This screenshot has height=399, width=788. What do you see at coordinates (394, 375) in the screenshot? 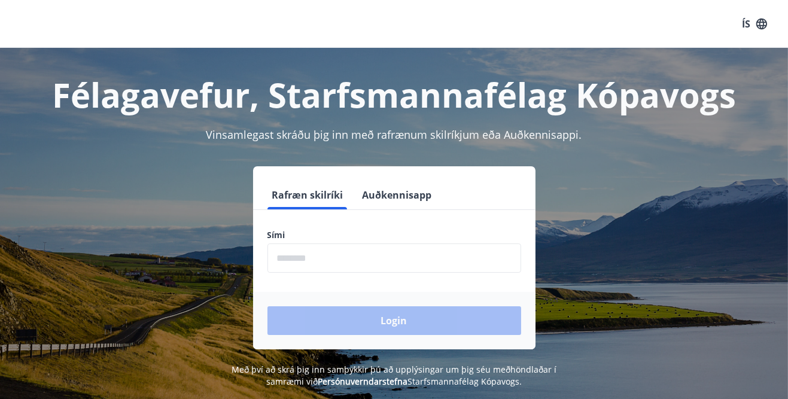
I see `span: Með því að skrá þig inn samþykkir þú að upplýsingar um þig séu meðhöndlaðar í samræmi við Starfsm...` at bounding box center [394, 375].